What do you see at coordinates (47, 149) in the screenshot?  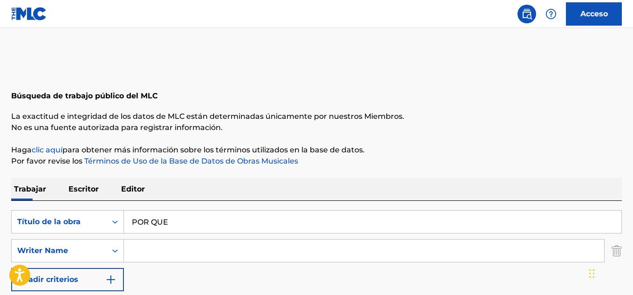 I see `a: clic aquí` at bounding box center [47, 149].